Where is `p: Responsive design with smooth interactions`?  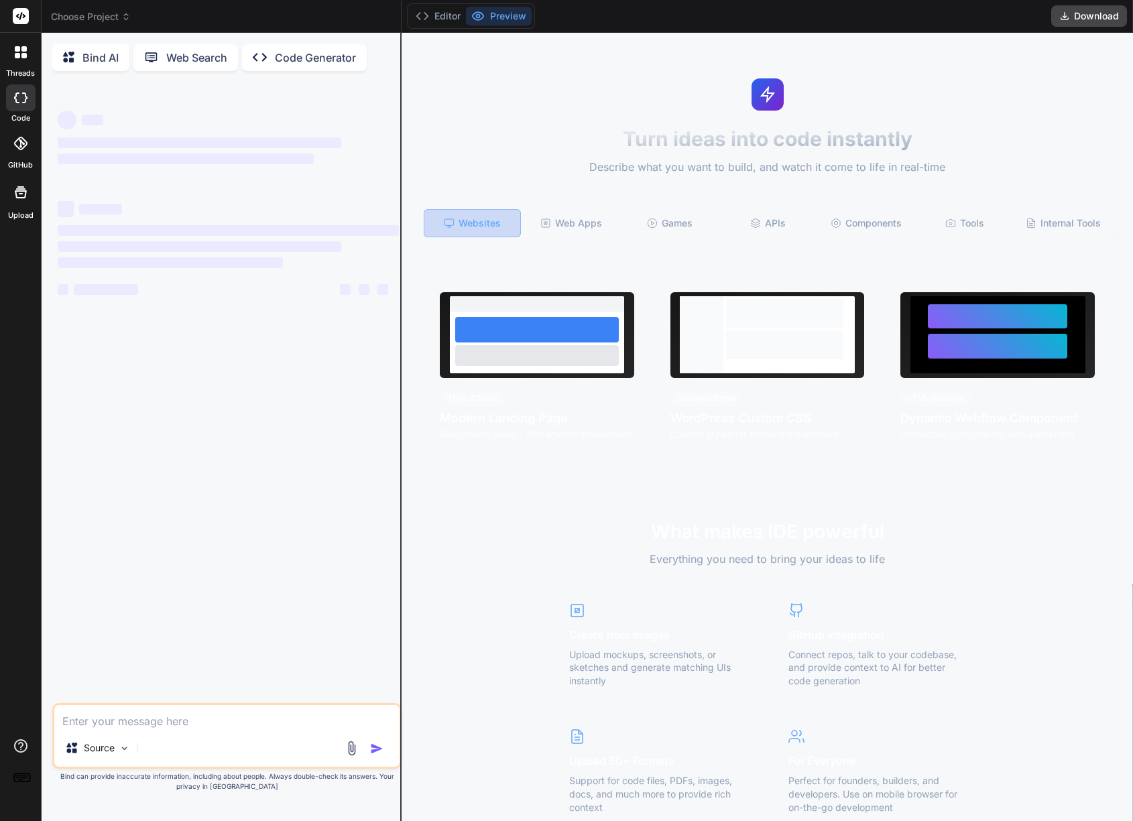 p: Responsive design with smooth interactions is located at coordinates (537, 434).